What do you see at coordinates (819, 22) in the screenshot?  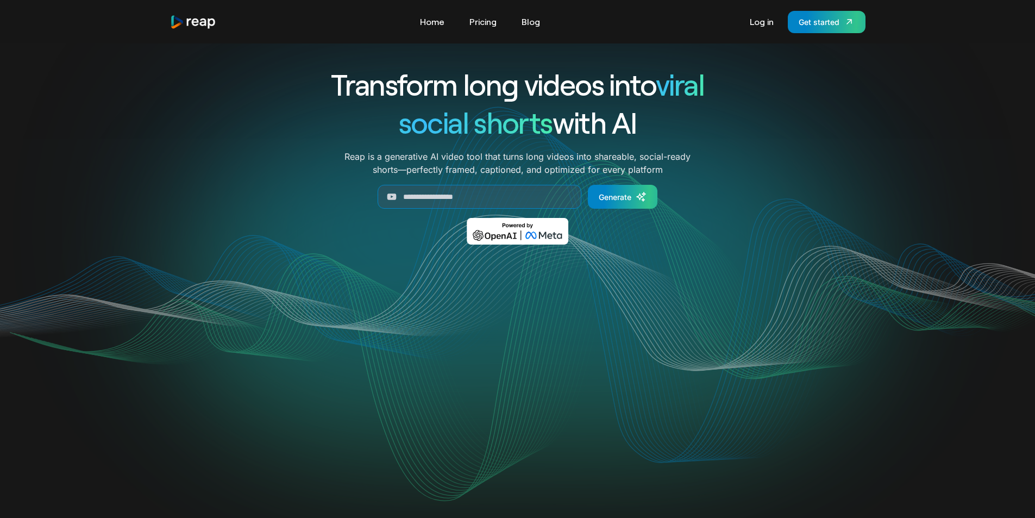 I see `div: Get started` at bounding box center [819, 22].